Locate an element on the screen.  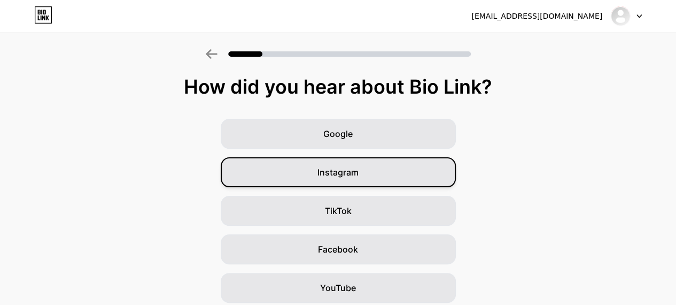
img: fadilabiutika is located at coordinates (620, 16).